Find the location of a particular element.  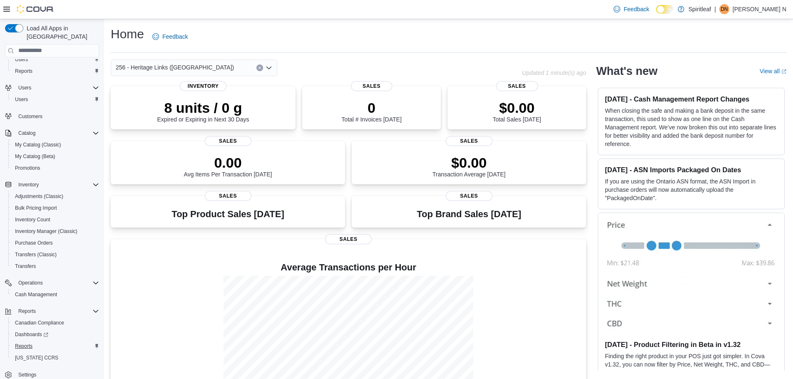

a: Dashboards is located at coordinates (32, 335).